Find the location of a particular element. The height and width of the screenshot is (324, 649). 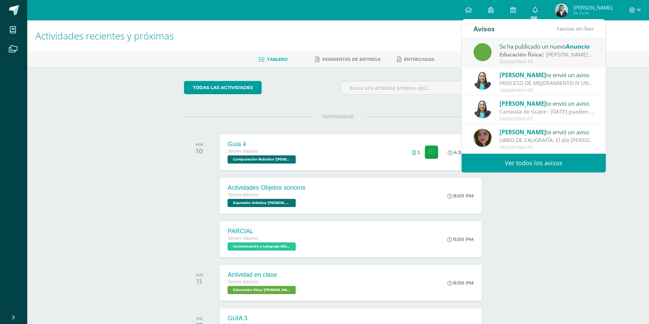

div: Septiembre 08 is located at coordinates (546, 90).